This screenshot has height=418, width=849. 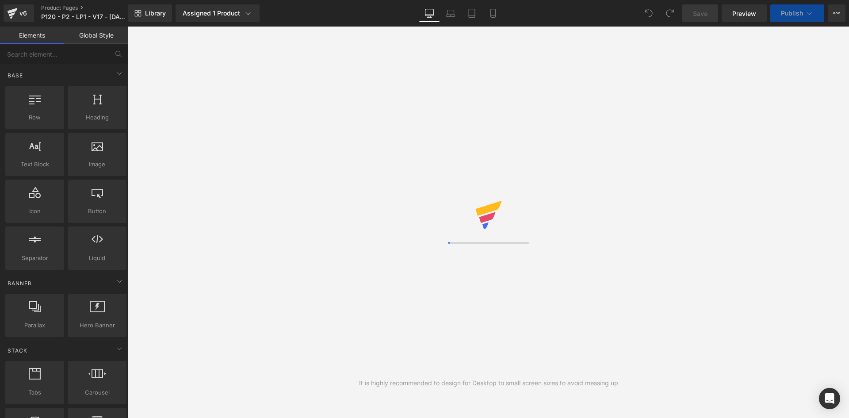 What do you see at coordinates (34, 164) in the screenshot?
I see `span: Text Block` at bounding box center [34, 164].